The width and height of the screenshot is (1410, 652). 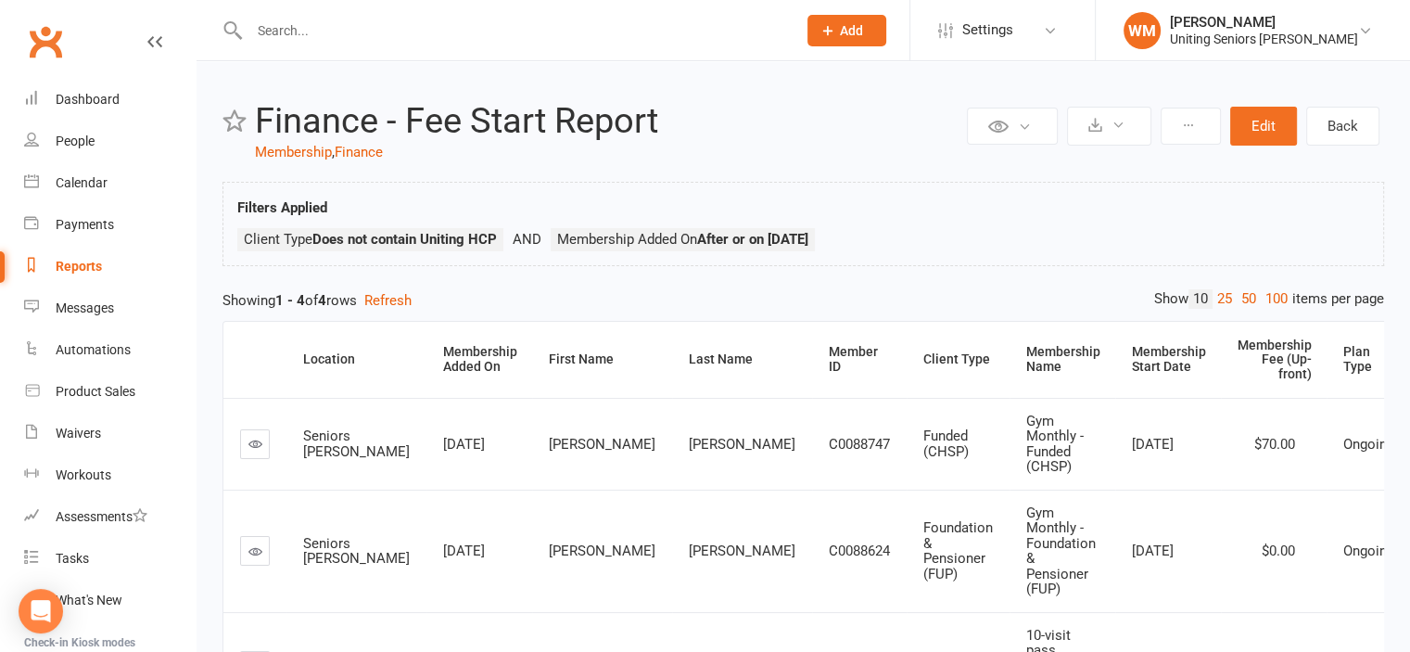 What do you see at coordinates (83, 475) in the screenshot?
I see `div: Workouts` at bounding box center [83, 475].